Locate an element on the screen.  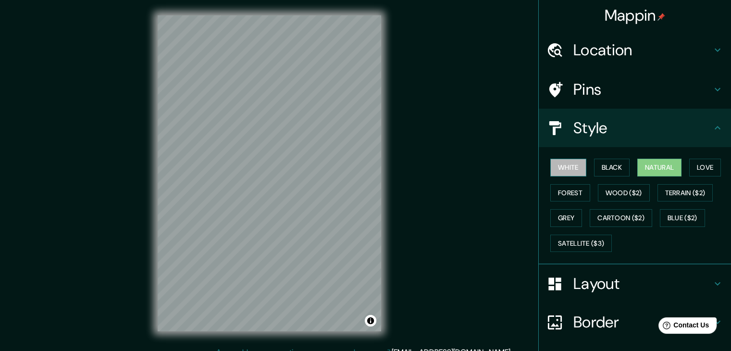
div: Border is located at coordinates (635, 322).